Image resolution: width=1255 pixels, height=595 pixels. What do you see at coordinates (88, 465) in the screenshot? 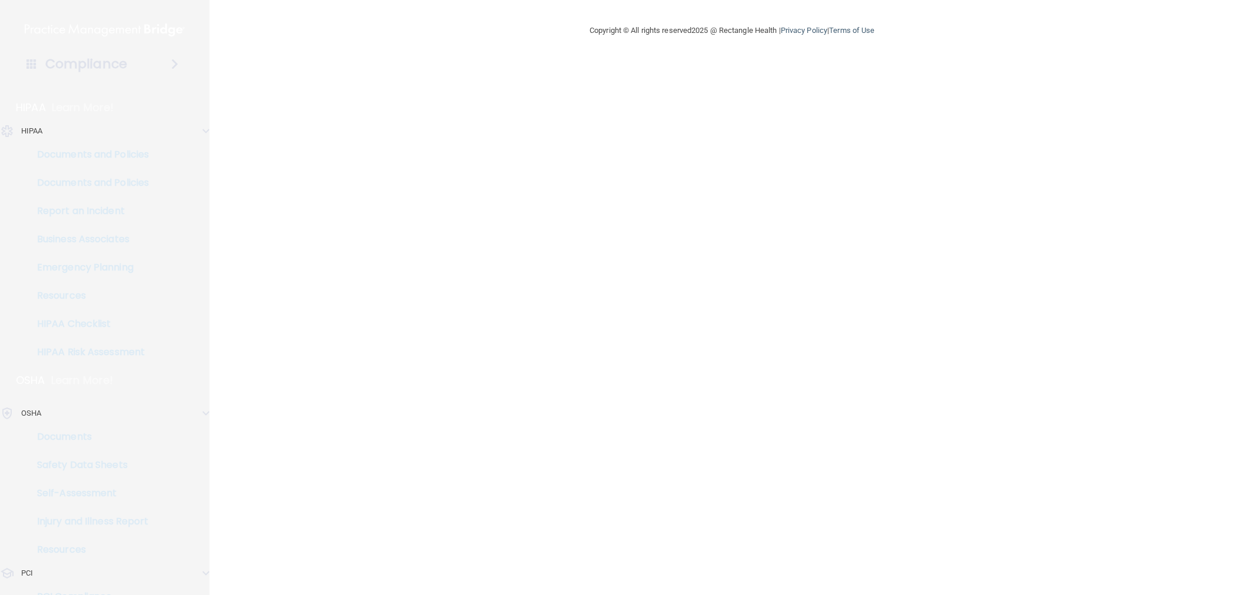
I see `p: Safety Data Sheets` at bounding box center [88, 465].